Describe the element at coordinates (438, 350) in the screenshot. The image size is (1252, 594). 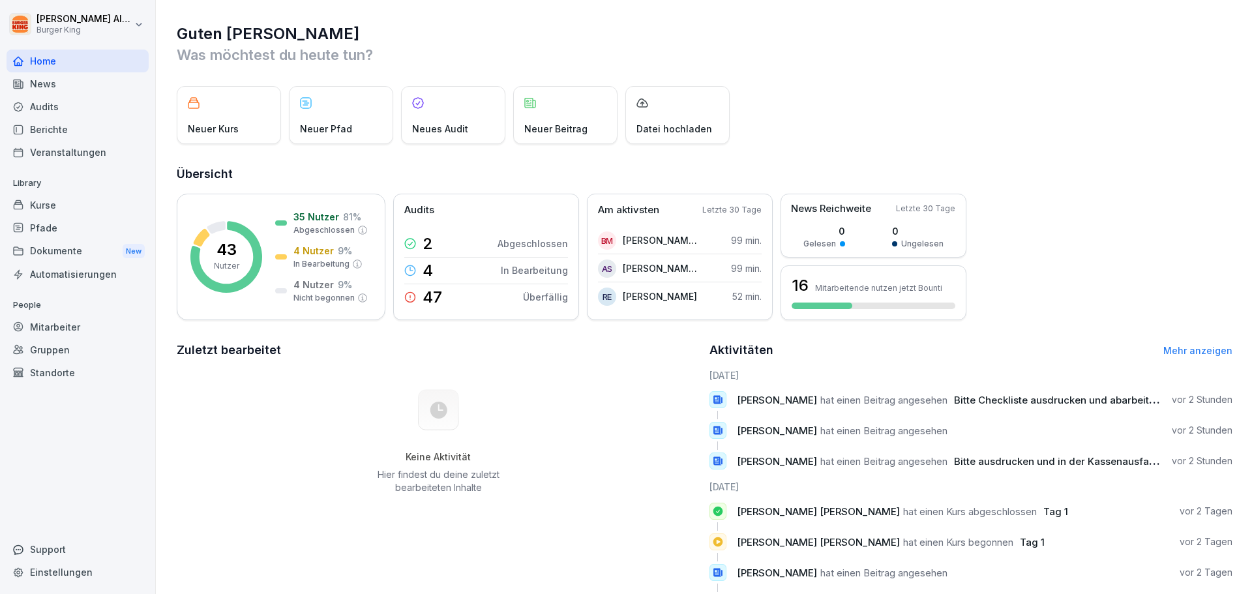
I see `h2: Zuletzt bearbeitet` at that location.